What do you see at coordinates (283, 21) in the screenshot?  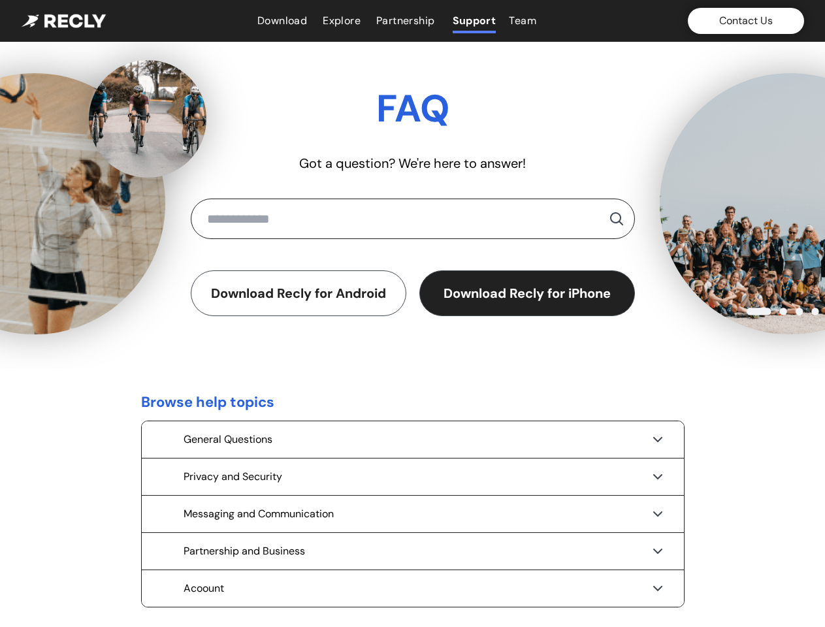 I see `div: Download` at bounding box center [283, 21].